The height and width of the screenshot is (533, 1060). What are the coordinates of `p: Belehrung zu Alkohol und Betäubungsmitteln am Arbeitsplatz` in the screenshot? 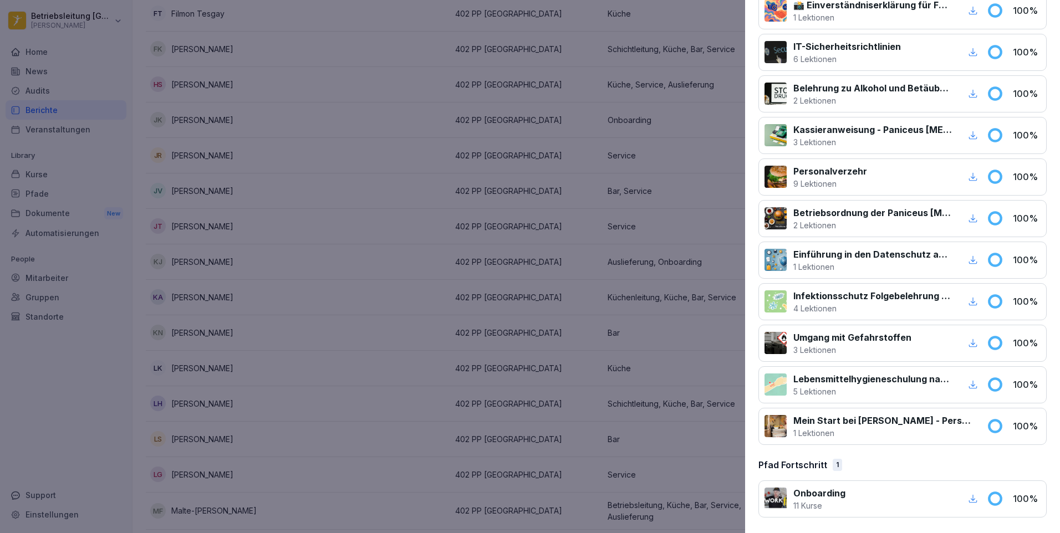 It's located at (872, 88).